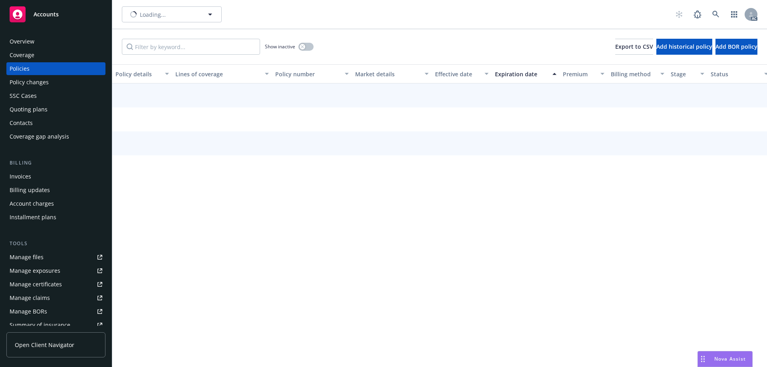 Image resolution: width=767 pixels, height=367 pixels. Describe the element at coordinates (191, 47) in the screenshot. I see `input: Filter by keyword...` at that location.